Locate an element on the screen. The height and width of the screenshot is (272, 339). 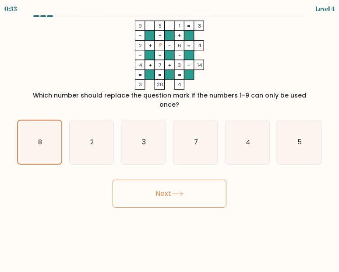
text: 5 is located at coordinates (300, 142).